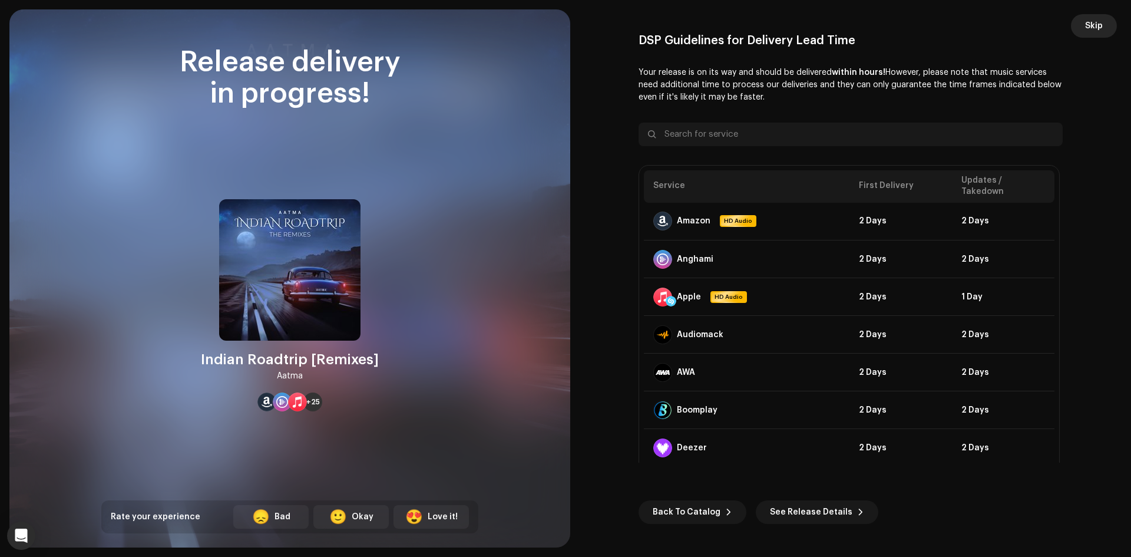 Image resolution: width=1131 pixels, height=557 pixels. What do you see at coordinates (850, 85) in the screenshot?
I see `p: Your release is on its way and should be delivered However, please note that music services need ...` at bounding box center [850, 85].